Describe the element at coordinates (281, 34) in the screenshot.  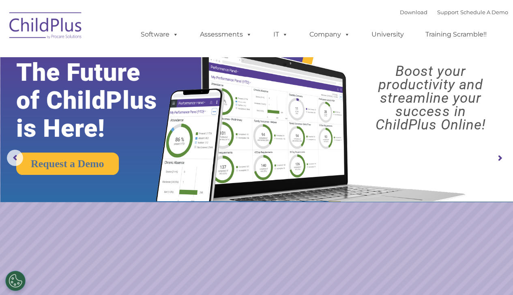
I see `a: IT` at that location.